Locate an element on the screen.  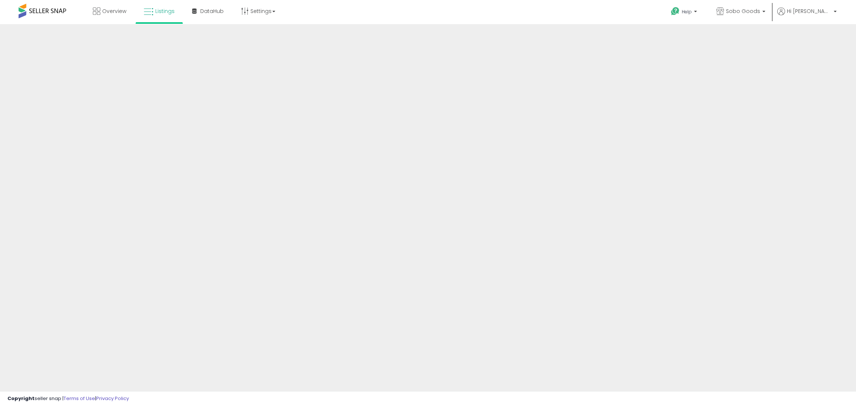
span: DataHub is located at coordinates (212, 11).